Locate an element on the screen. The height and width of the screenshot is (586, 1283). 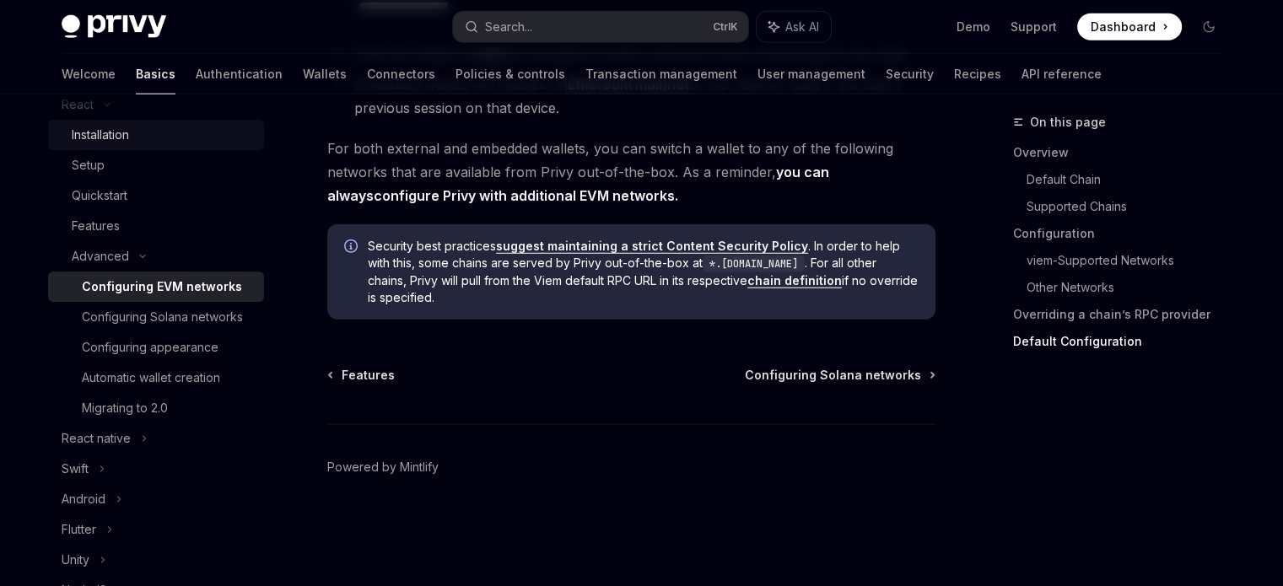
a: Connectors is located at coordinates (401, 74).